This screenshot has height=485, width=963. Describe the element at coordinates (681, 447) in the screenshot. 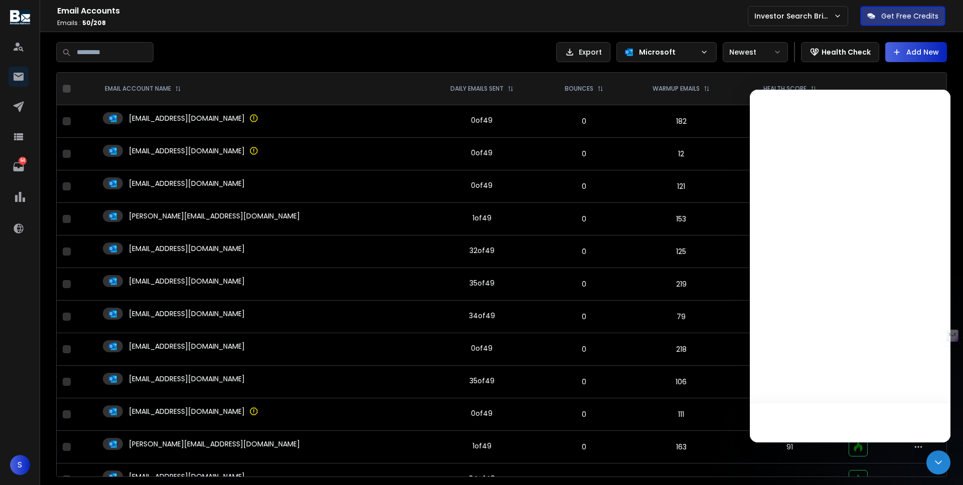

I see `td: 163` at that location.